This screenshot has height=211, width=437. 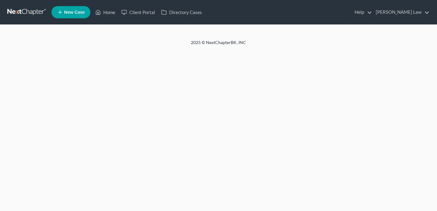 What do you see at coordinates (181, 12) in the screenshot?
I see `a: Directory Cases` at bounding box center [181, 12].